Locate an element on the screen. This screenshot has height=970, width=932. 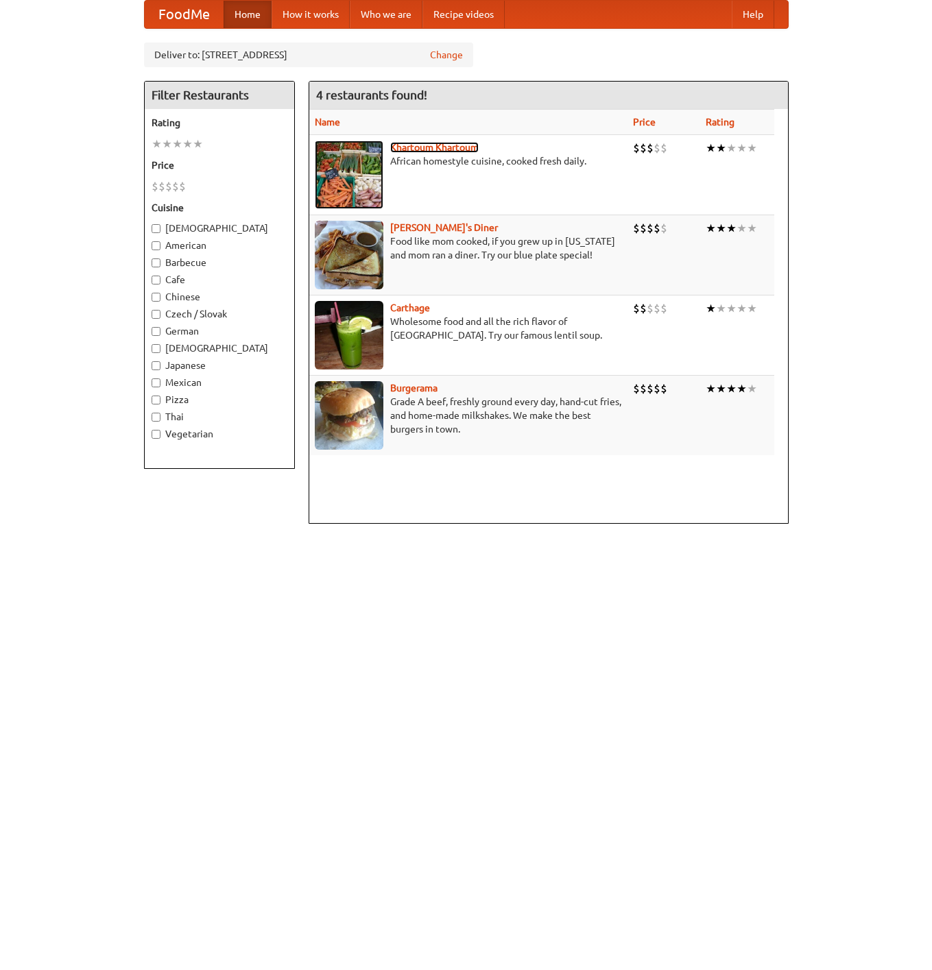
img: burgerama.jpg is located at coordinates (349, 415).